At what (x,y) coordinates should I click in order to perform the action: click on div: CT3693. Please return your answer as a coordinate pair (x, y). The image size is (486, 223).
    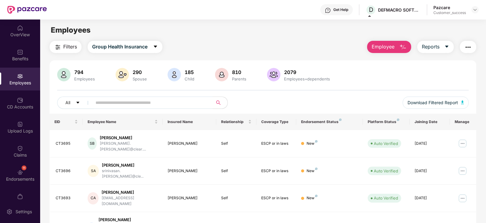
    Looking at the image, I should click on (67, 198).